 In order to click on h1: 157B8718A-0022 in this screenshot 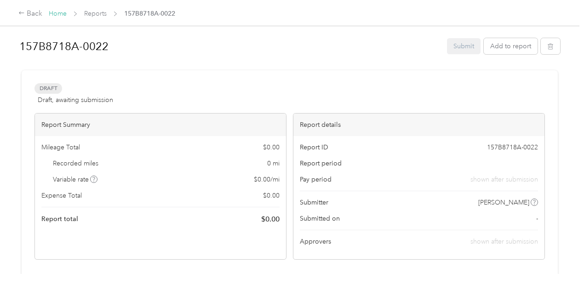, I will do `click(230, 46)`.